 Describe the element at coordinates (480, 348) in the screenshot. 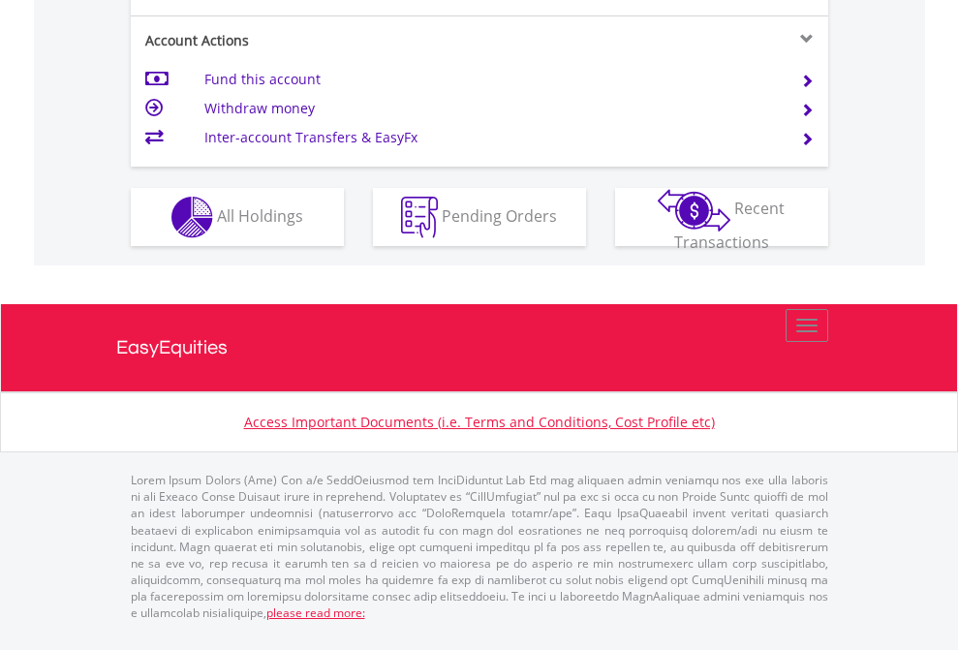

I see `a: EasyEquities` at that location.